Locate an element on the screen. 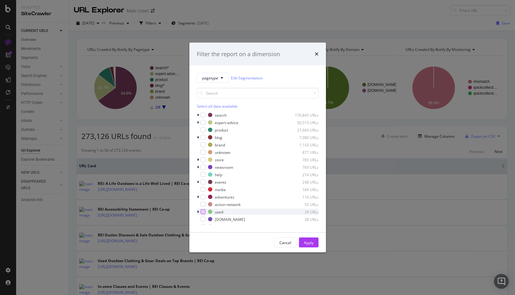  a: Edit Segmentation is located at coordinates (247, 78).